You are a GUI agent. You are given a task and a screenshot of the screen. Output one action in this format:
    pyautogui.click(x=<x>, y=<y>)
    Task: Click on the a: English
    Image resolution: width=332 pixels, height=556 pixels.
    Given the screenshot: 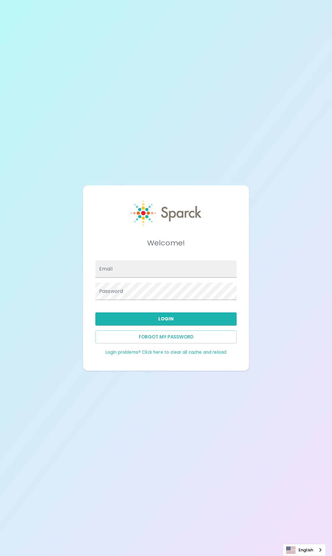 What is the action you would take?
    pyautogui.click(x=304, y=550)
    